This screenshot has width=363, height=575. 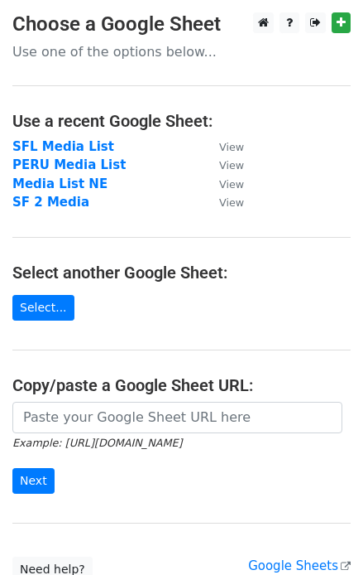 I want to click on input: Next, so click(x=33, y=480).